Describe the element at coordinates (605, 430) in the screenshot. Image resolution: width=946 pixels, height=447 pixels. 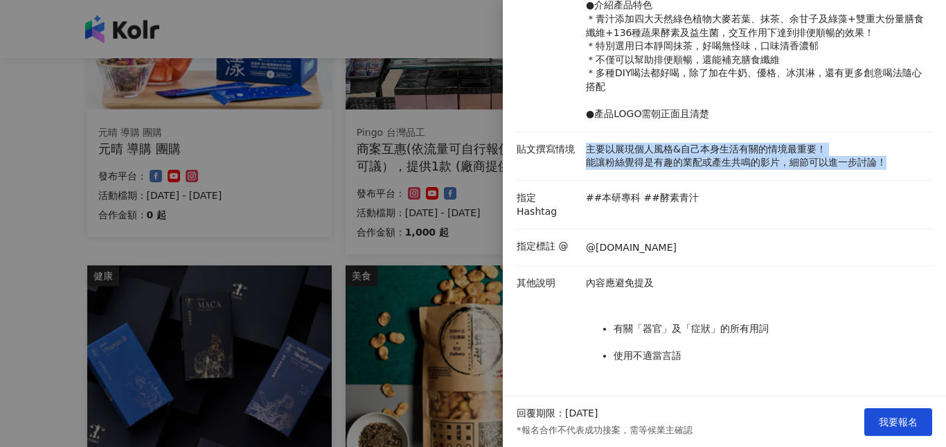
I see `p: *報名合作不代表成功接案，需等候業主確認` at that location.